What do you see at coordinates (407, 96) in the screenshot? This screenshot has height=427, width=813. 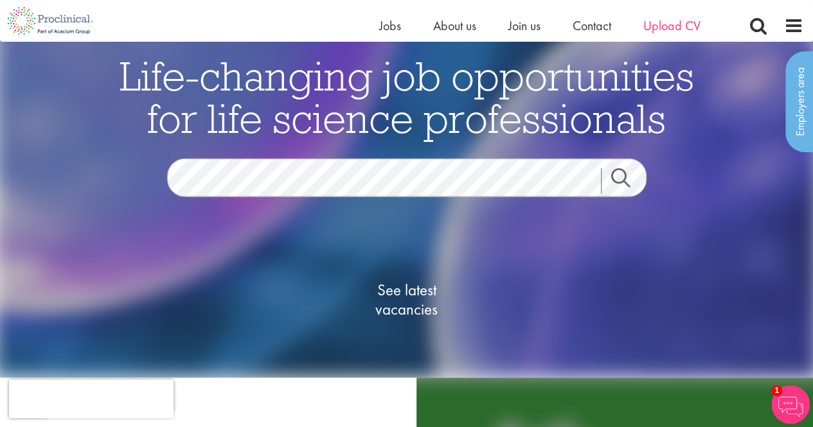 I see `span: Life-changing job opportunities for life science professionals` at bounding box center [407, 96].